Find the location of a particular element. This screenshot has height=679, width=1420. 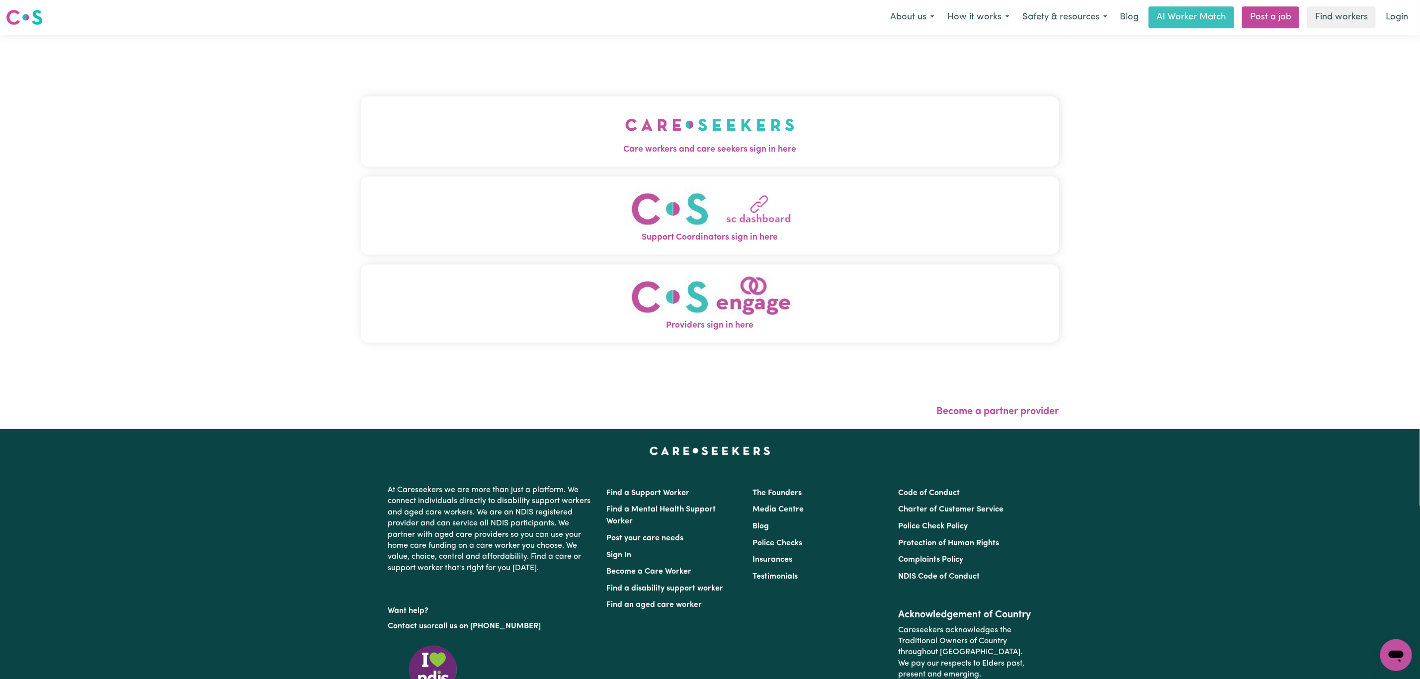

a: NDIS Code of Conduct is located at coordinates (939, 576).